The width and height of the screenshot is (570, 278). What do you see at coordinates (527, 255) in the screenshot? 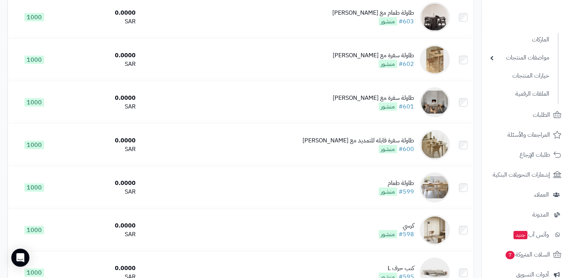
I see `span: السلات المتروكة` at bounding box center [527, 255].